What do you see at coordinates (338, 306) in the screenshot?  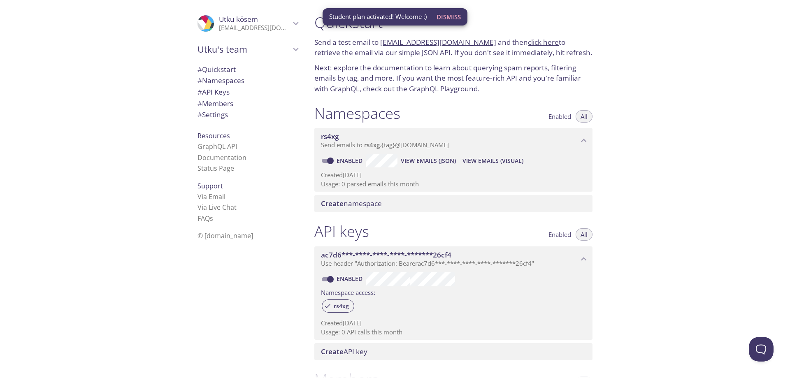 I see `div: rs4xg` at bounding box center [338, 306].